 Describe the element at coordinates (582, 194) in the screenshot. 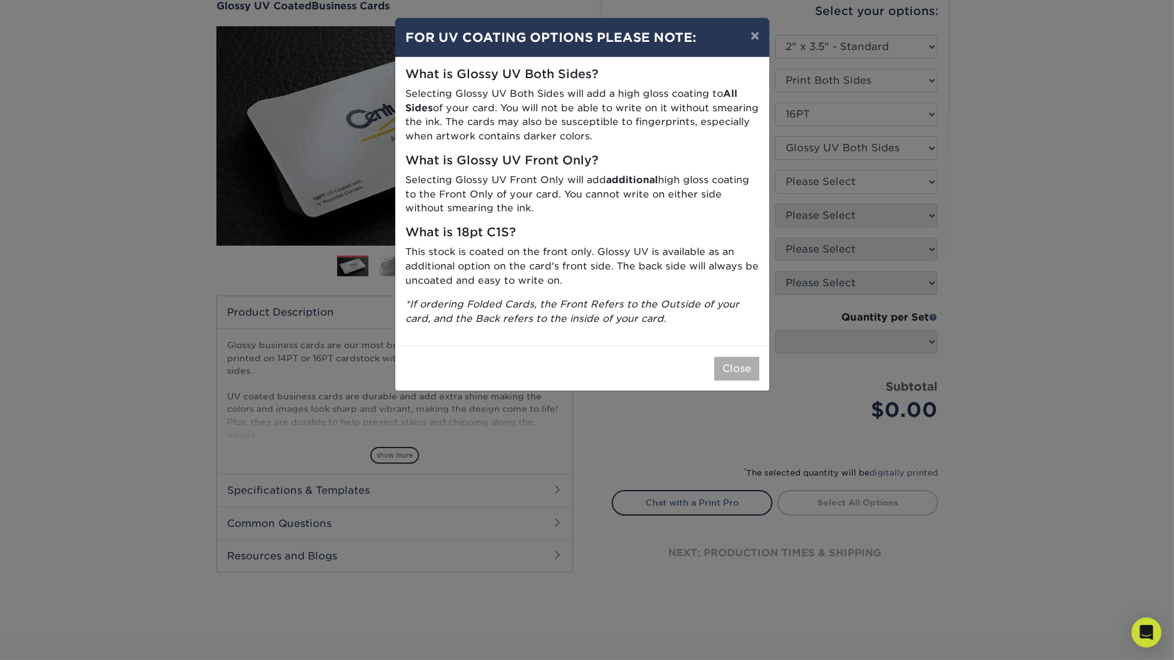

I see `p: Selecting Glossy UV Front Only will add high gloss coating to the Front Only of your card. You ca...` at that location.